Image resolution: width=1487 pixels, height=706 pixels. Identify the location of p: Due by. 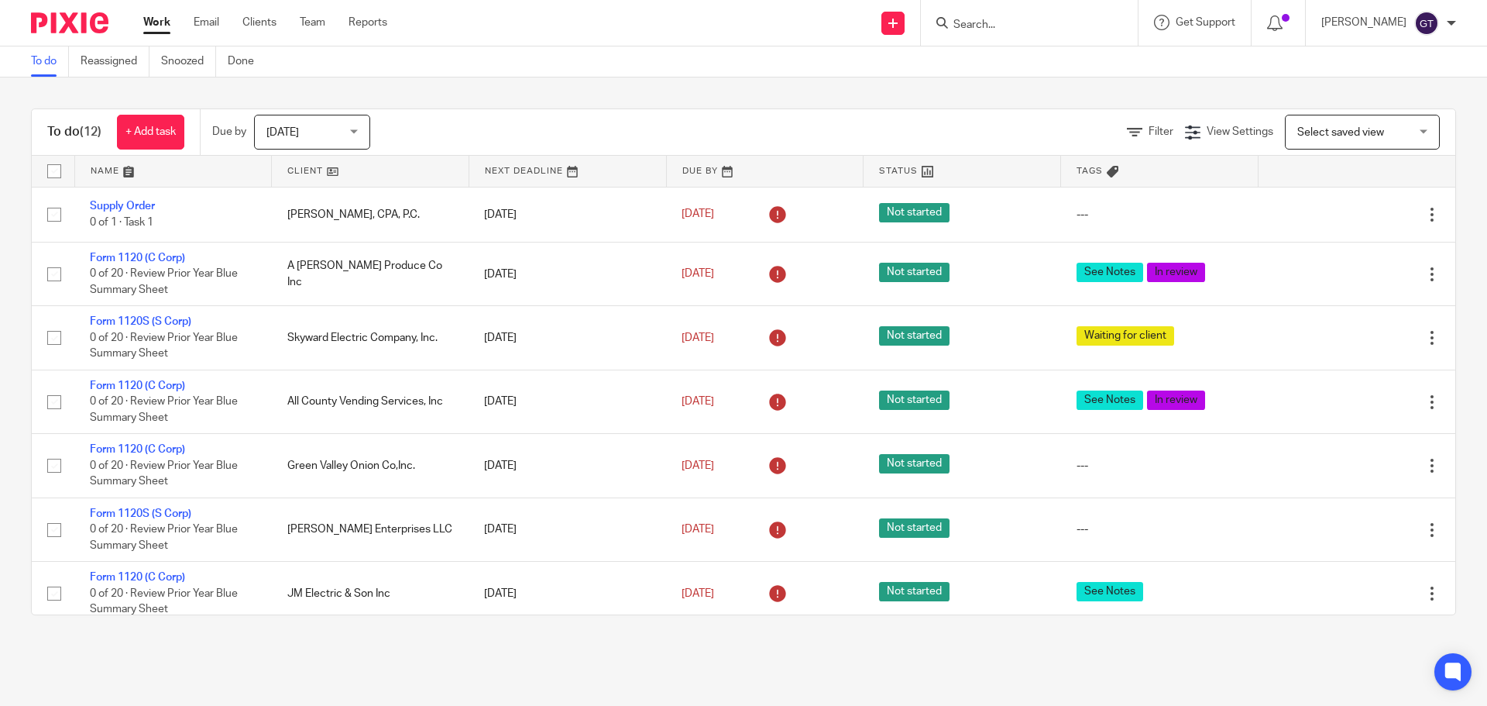
(229, 132).